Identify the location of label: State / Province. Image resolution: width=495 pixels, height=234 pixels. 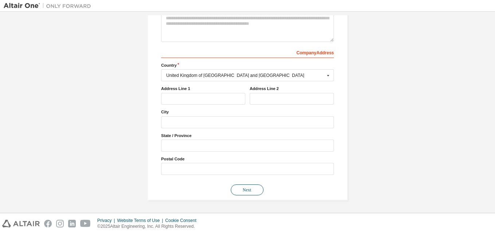
(248, 136).